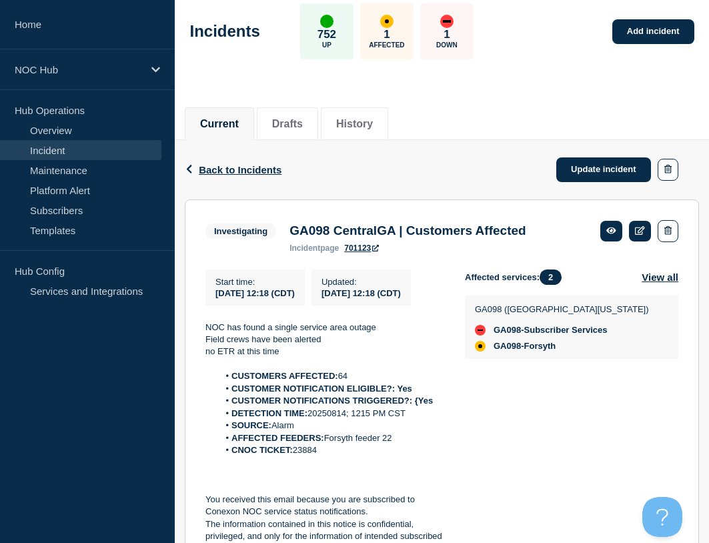  Describe the element at coordinates (354, 124) in the screenshot. I see `button: History` at that location.